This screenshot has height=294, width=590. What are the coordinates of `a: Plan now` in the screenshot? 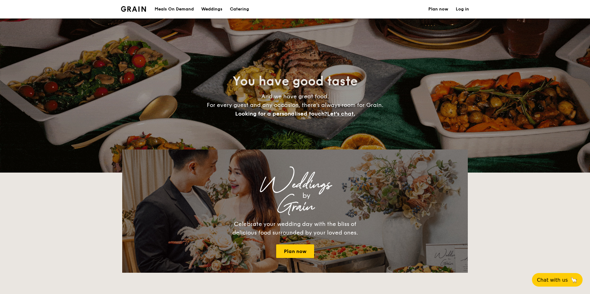 It's located at (295, 252).